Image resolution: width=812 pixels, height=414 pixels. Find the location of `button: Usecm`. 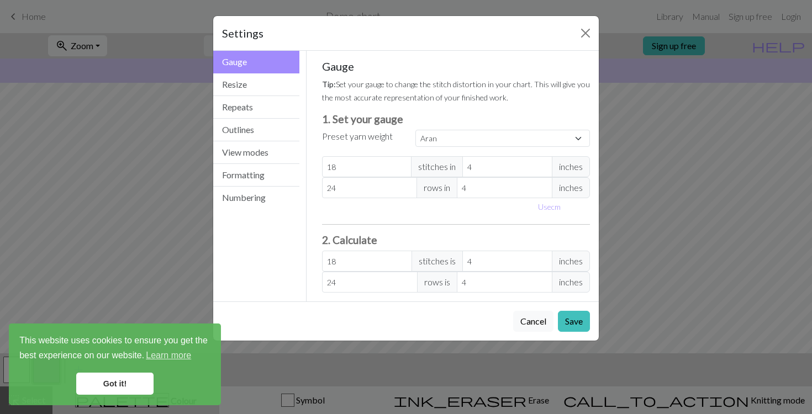

button: Usecm is located at coordinates (549, 206).